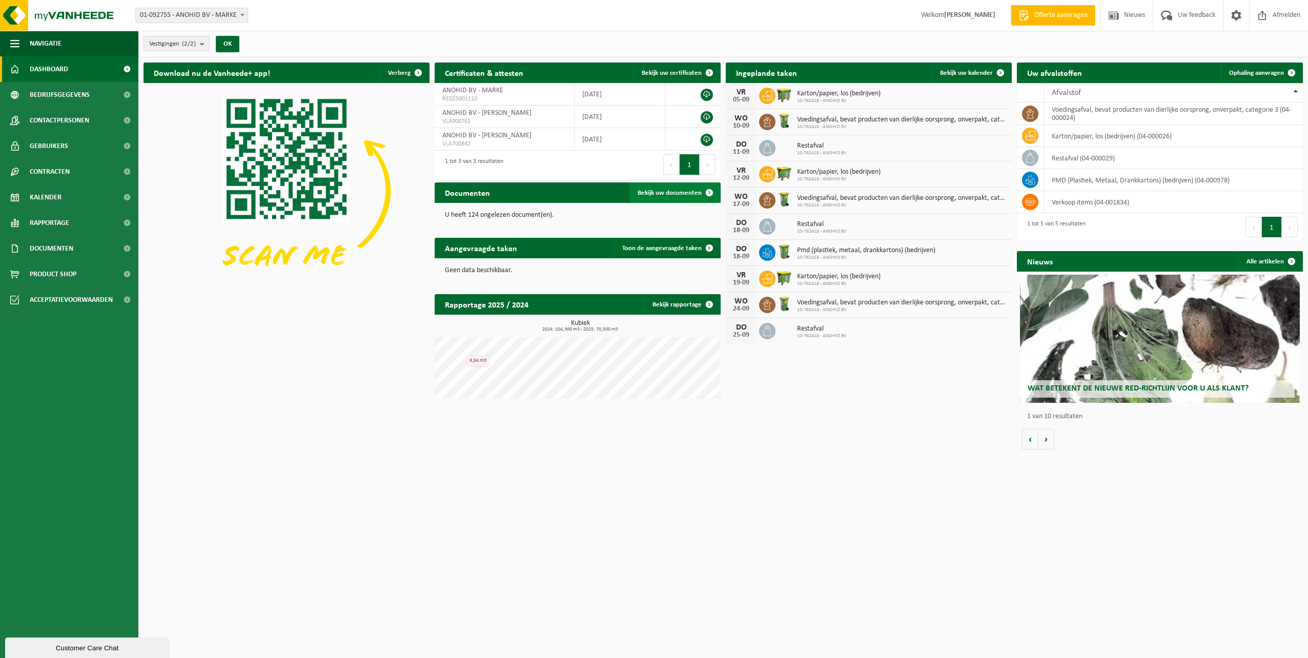 Image resolution: width=1308 pixels, height=658 pixels. What do you see at coordinates (504, 144) in the screenshot?
I see `span: VLA700842` at bounding box center [504, 144].